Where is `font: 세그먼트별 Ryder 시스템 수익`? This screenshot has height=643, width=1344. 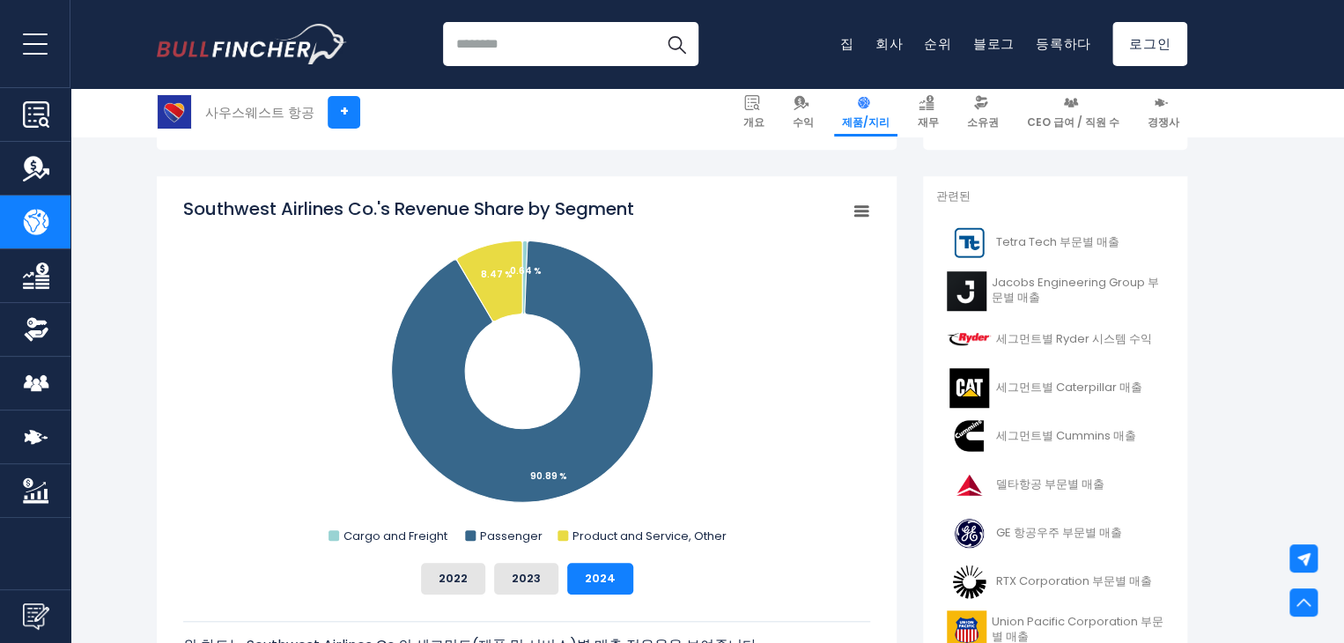
font: 세그먼트별 Ryder 시스템 수익 is located at coordinates (1073, 338).